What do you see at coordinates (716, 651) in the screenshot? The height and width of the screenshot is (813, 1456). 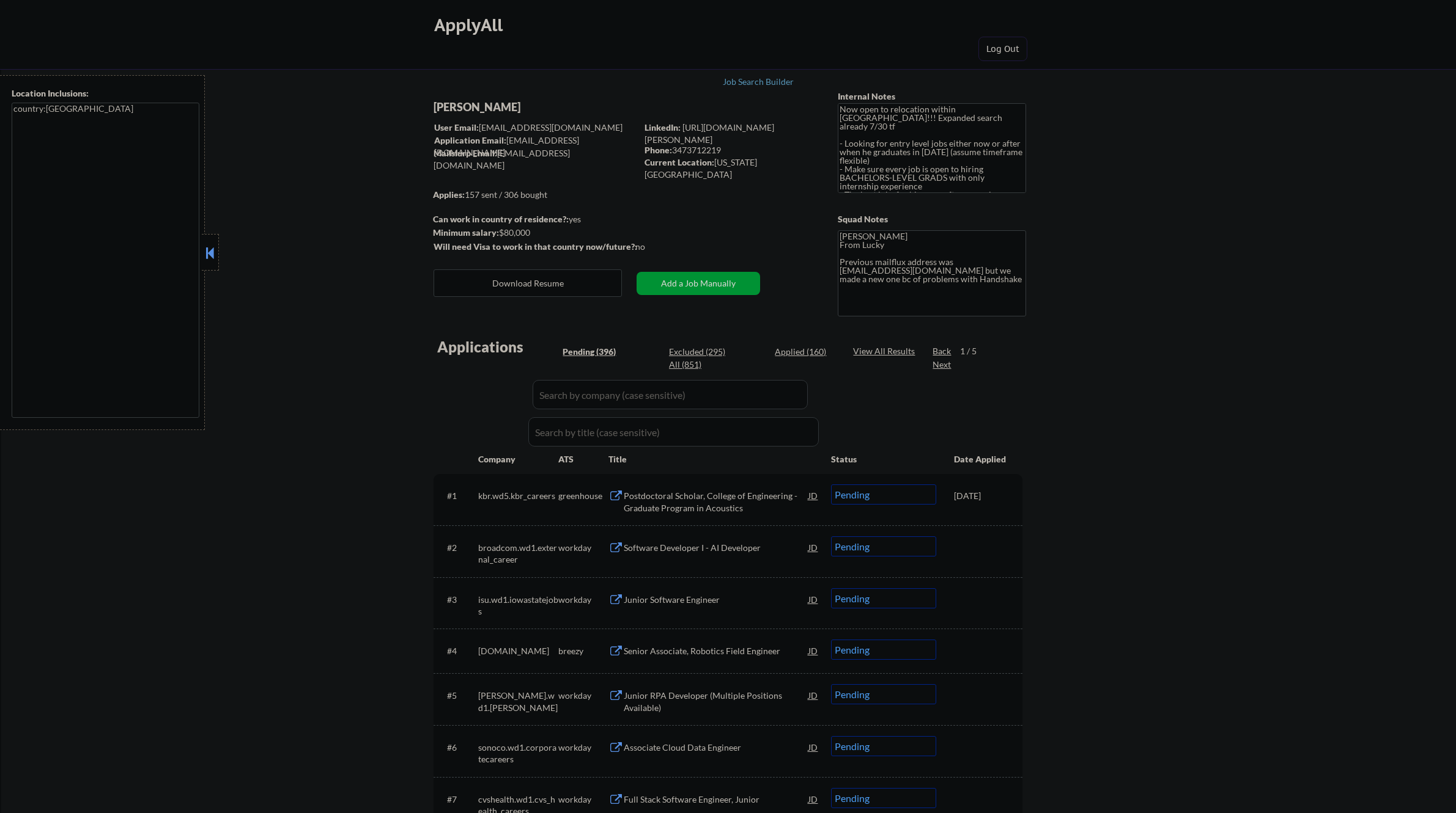 I see `div: Senior Associate, Robotics Field Engineer` at bounding box center [716, 651].